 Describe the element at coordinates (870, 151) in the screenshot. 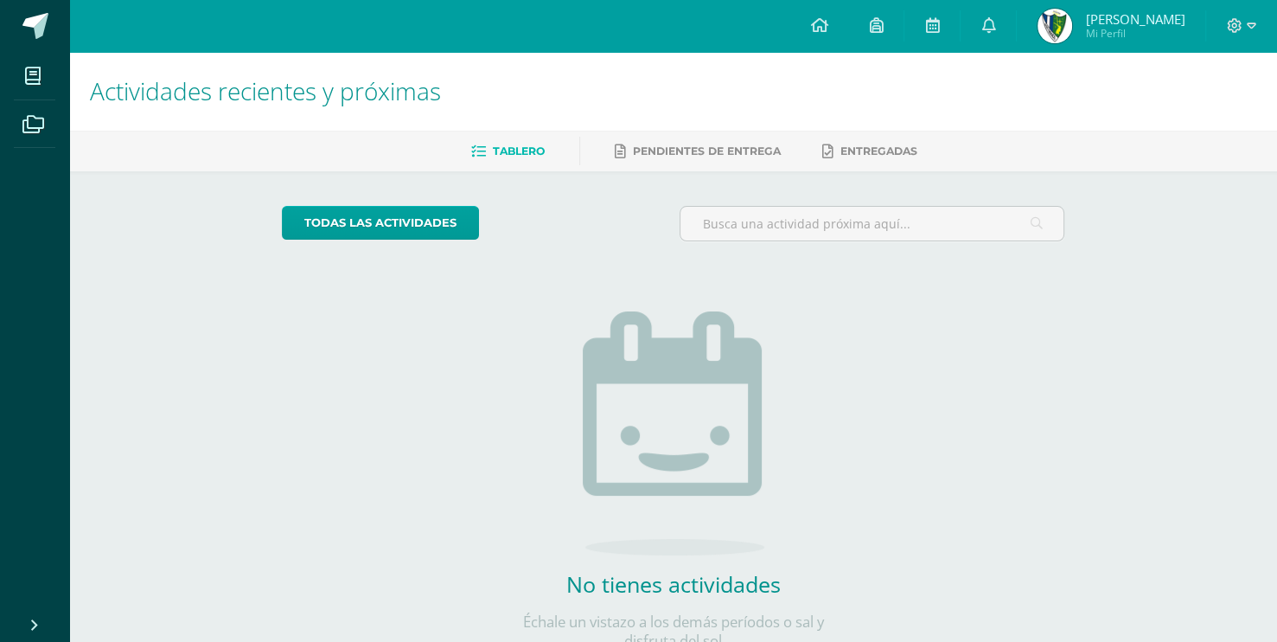

I see `a: Entregadas` at that location.